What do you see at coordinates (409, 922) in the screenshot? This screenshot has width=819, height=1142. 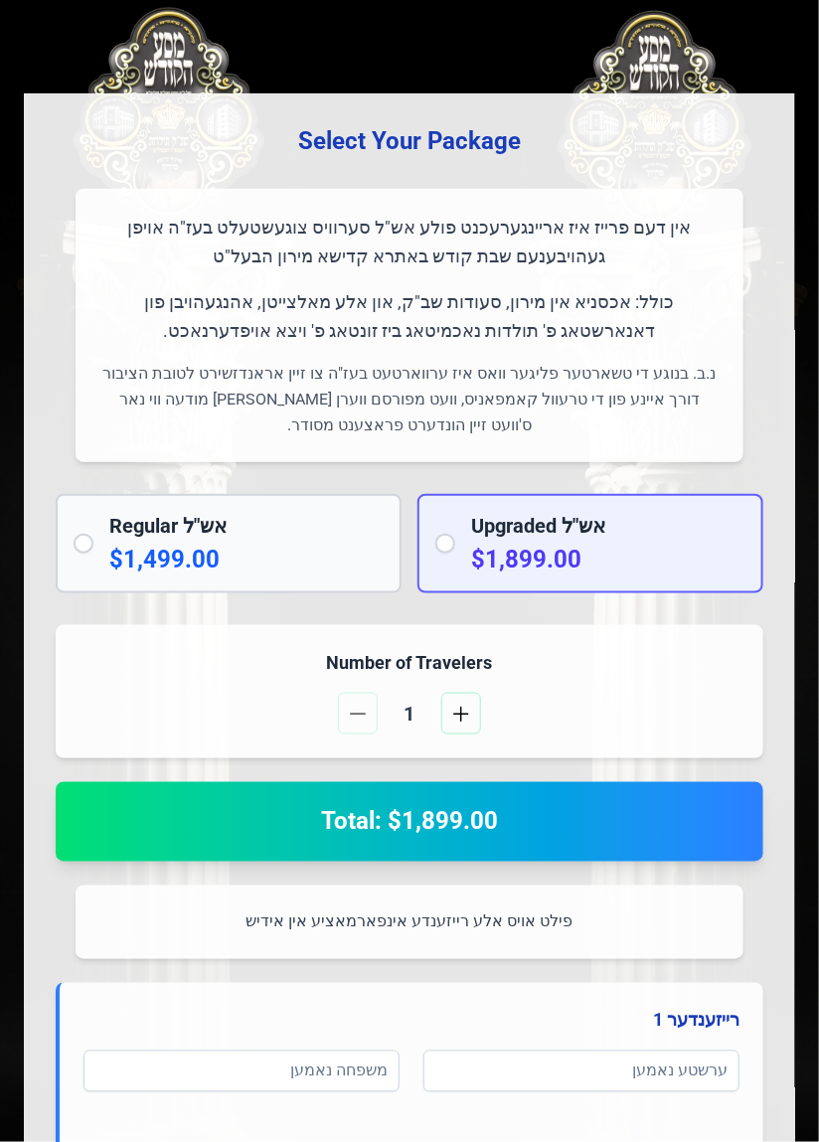 I see `p: פילט אויס אלע רייזענדע אינפארמאציע אין אידיש` at bounding box center [409, 922].